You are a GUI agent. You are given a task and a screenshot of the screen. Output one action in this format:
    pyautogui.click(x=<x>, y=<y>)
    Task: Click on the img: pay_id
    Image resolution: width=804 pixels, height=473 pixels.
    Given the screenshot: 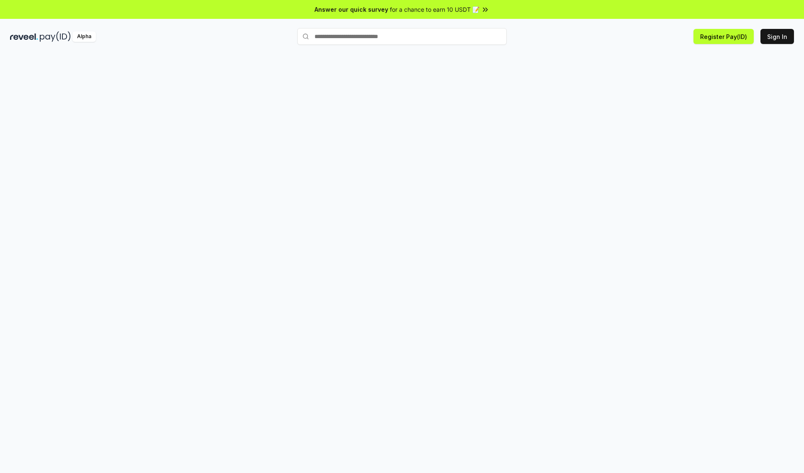 What is the action you would take?
    pyautogui.click(x=55, y=36)
    